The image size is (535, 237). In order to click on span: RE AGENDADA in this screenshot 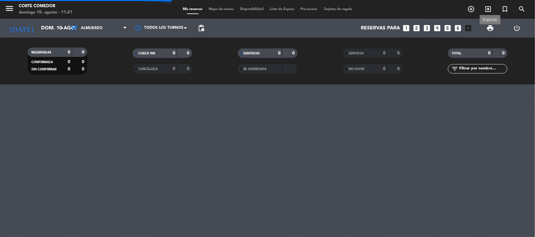, I will do `click(255, 69)`.